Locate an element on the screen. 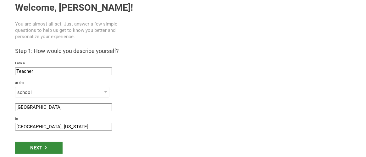 This screenshot has height=157, width=366. h3: Step 1: How would you describe yourself? is located at coordinates (92, 51).